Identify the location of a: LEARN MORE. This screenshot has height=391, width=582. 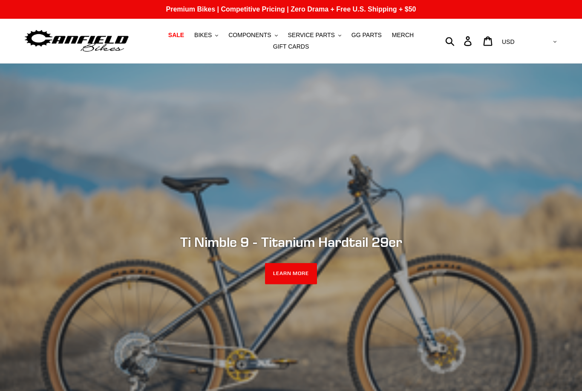
(291, 274).